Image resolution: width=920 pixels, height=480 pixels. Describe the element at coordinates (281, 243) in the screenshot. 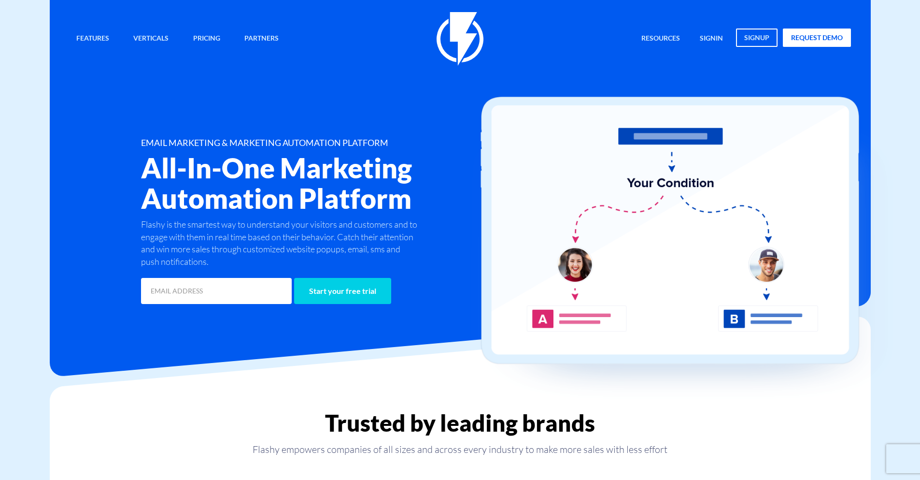

I see `p: Flashy is the smartest way to understand your visitors and customers and to engage with them in r...` at that location.